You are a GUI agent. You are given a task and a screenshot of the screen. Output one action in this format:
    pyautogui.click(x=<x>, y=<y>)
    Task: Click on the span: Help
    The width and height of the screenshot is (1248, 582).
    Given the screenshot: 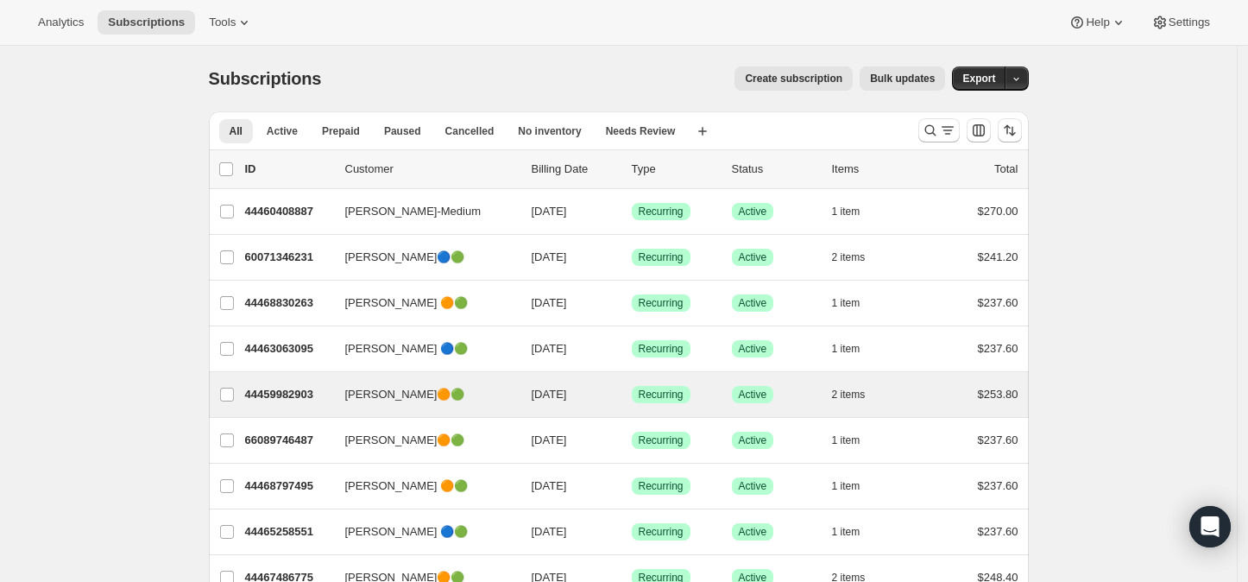 What is the action you would take?
    pyautogui.click(x=1097, y=22)
    